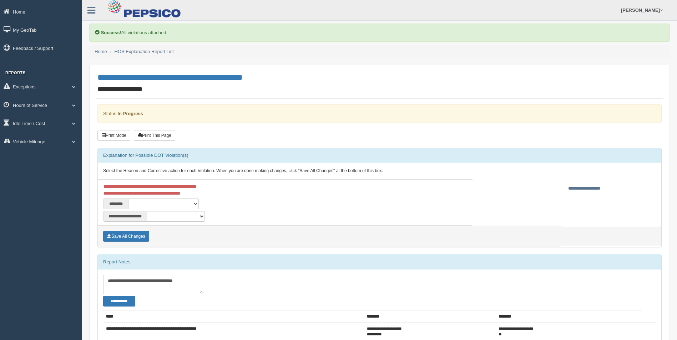 The height and width of the screenshot is (340, 677). Describe the element at coordinates (379, 113) in the screenshot. I see `div: Status:` at that location.